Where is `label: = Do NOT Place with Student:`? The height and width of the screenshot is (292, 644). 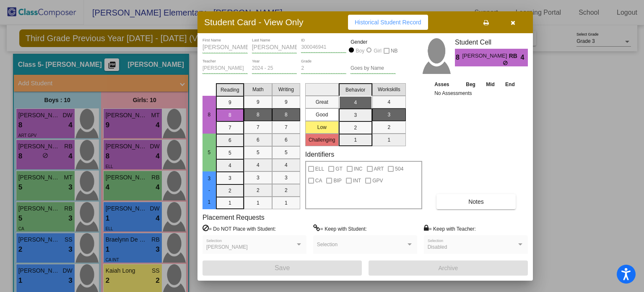
label: = Do NOT Place with Student: is located at coordinates (239, 228).